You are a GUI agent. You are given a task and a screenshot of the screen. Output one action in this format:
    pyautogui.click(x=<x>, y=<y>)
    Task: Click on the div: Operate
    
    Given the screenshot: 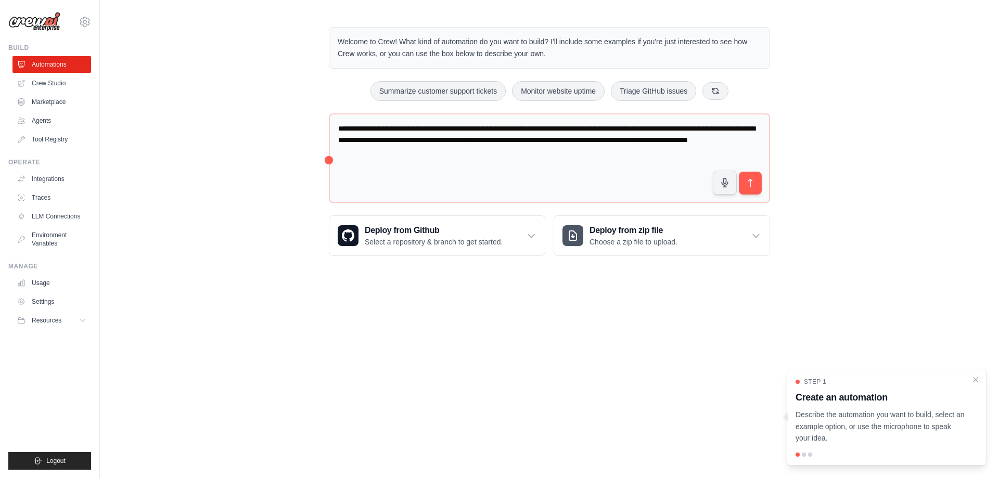 What is the action you would take?
    pyautogui.click(x=49, y=162)
    